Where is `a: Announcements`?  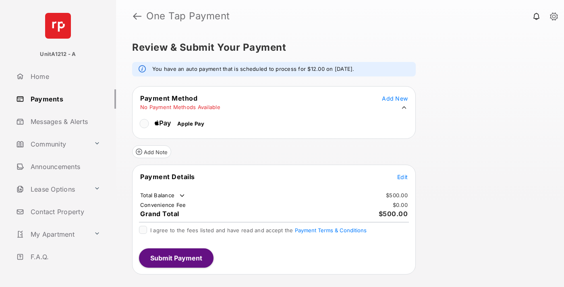
a: Announcements is located at coordinates (64, 167).